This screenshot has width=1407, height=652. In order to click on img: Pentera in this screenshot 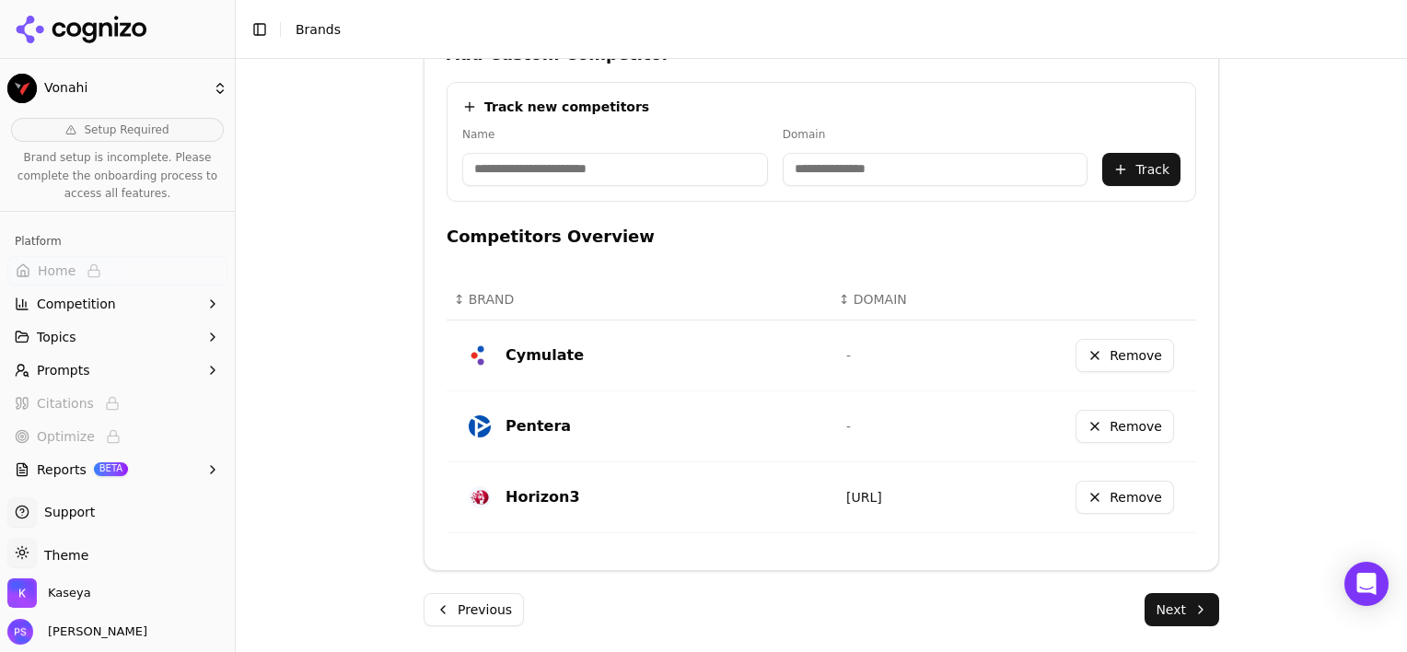, I will do `click(480, 426)`.